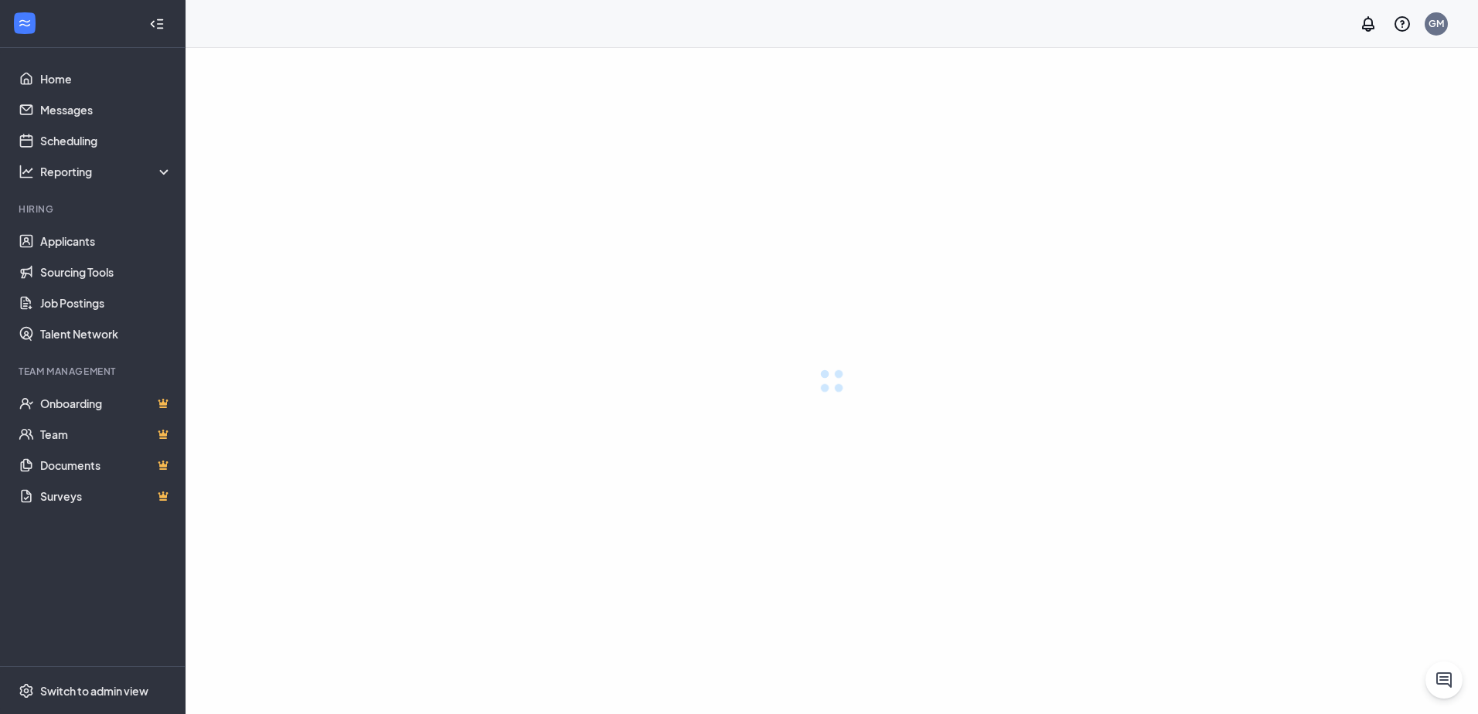  I want to click on a: Sourcing Tools, so click(106, 272).